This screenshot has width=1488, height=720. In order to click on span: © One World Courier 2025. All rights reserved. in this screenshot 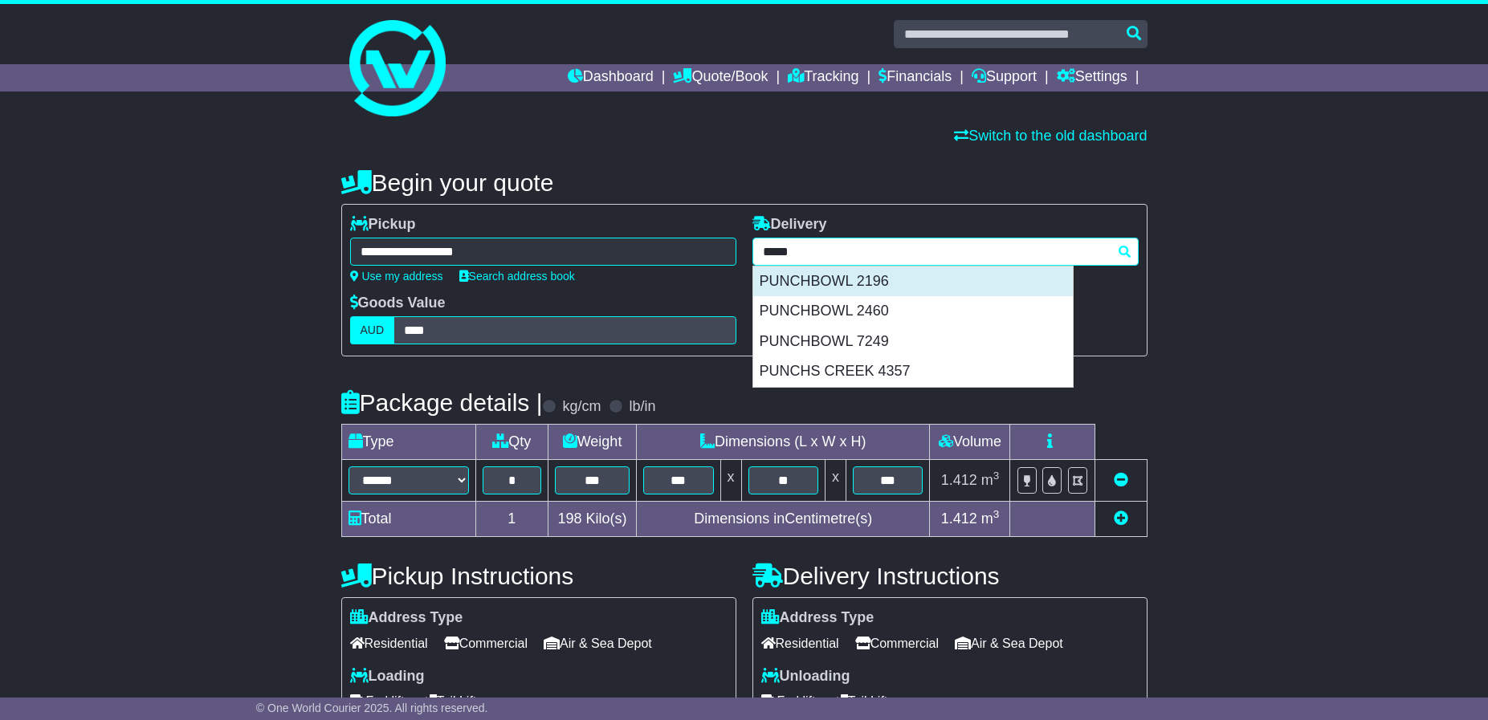, I will do `click(372, 708)`.